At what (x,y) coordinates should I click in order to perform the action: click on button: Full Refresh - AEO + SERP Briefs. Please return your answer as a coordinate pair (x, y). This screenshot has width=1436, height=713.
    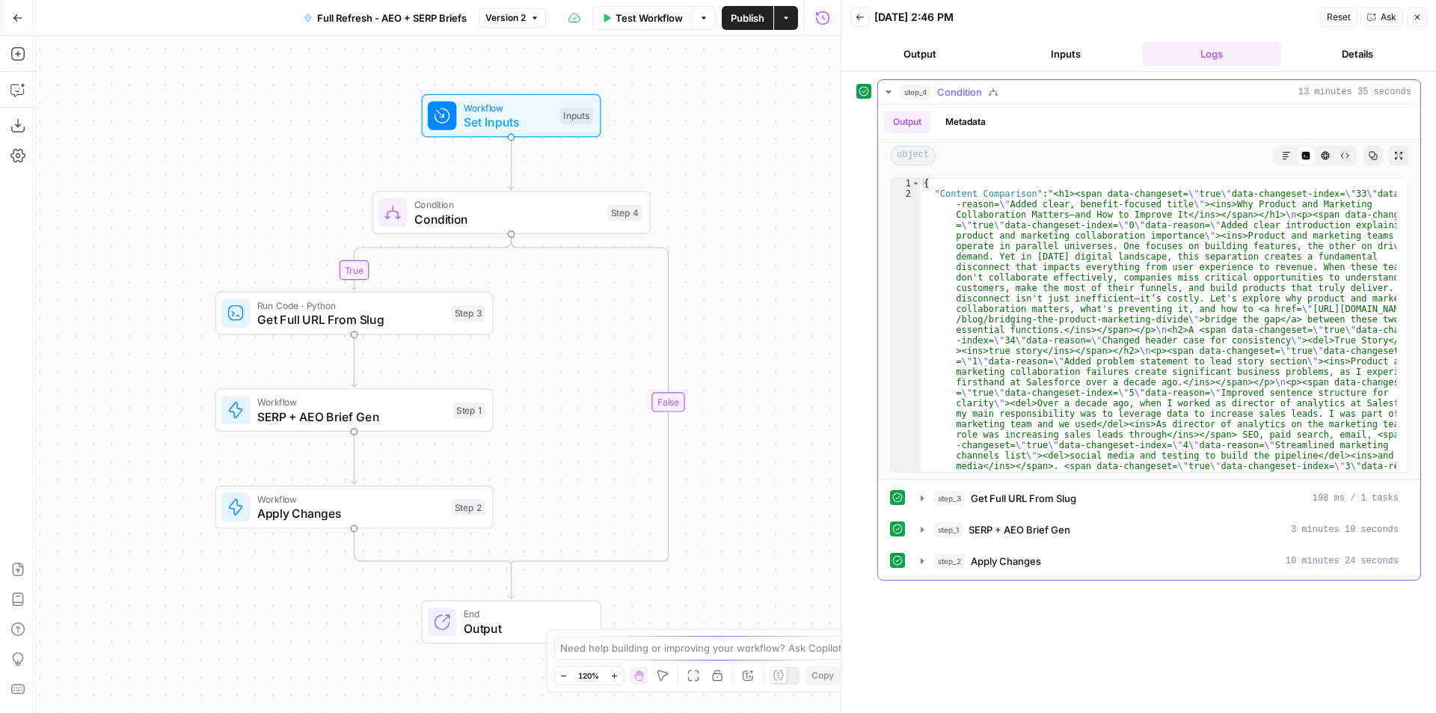
    Looking at the image, I should click on (385, 18).